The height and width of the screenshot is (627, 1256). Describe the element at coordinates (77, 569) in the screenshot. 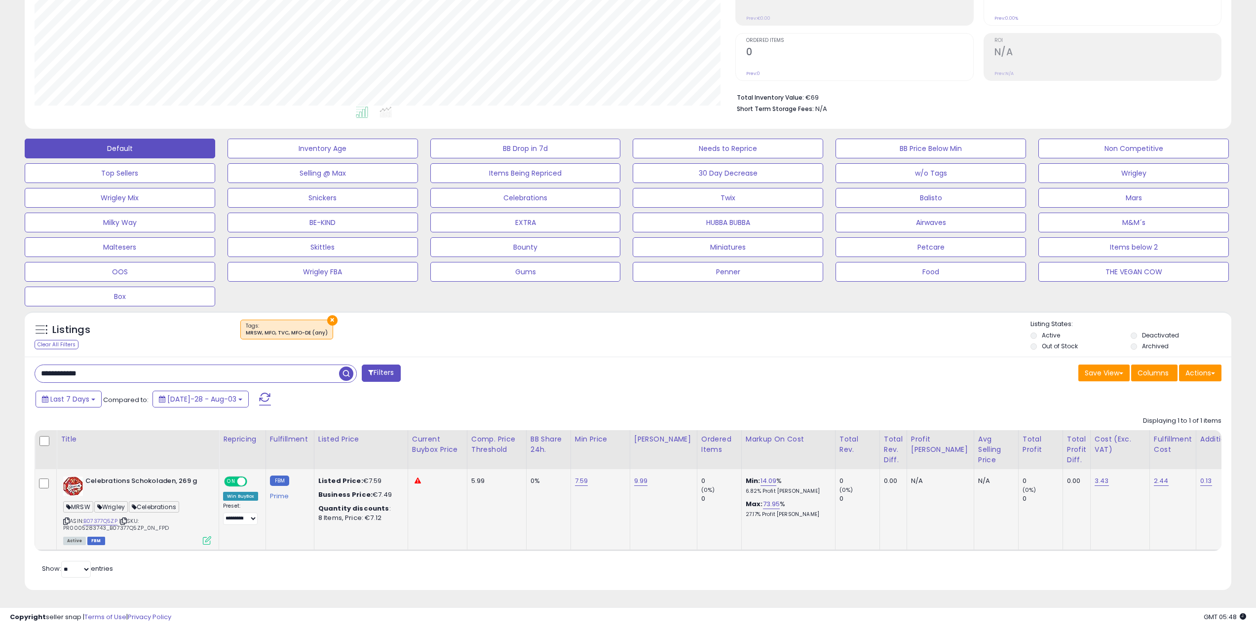

I see `span: Show: entries` at that location.